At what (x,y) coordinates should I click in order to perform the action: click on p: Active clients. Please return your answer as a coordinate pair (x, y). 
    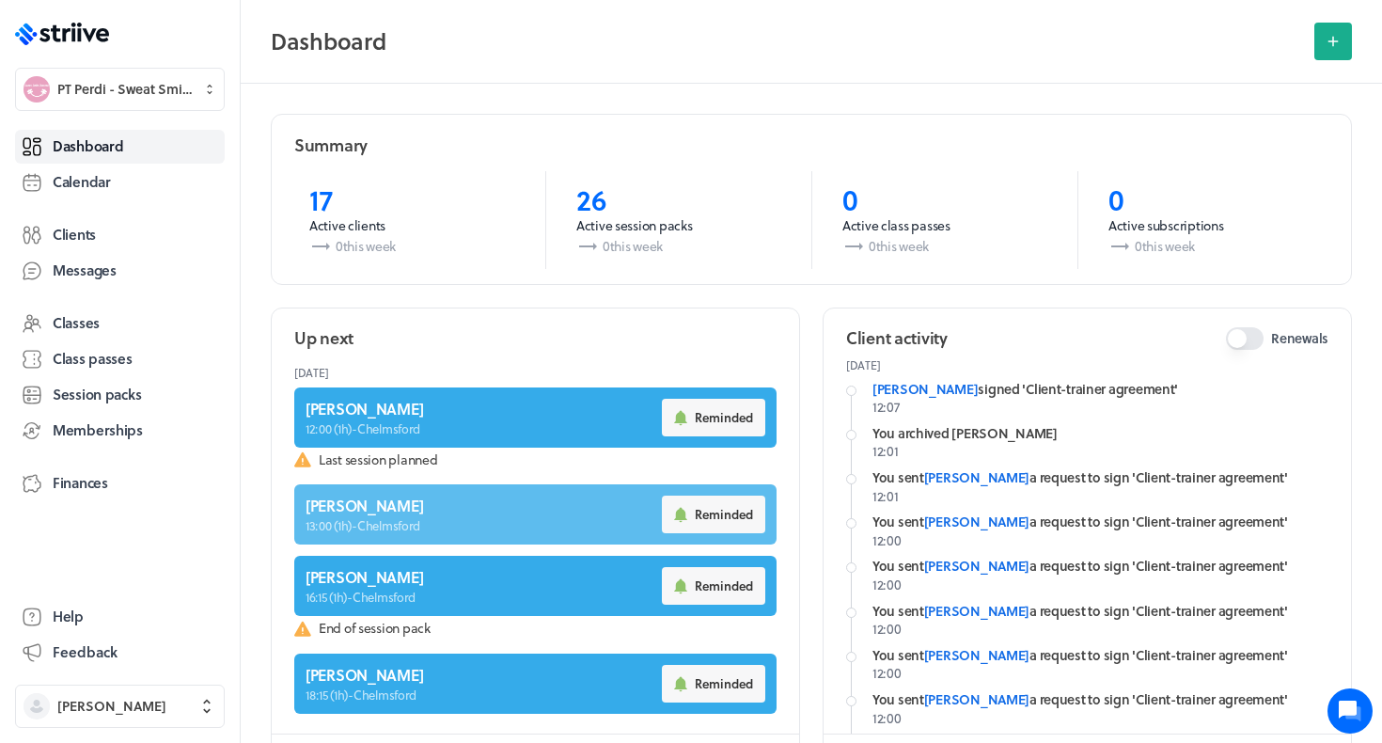
    Looking at the image, I should click on (412, 226).